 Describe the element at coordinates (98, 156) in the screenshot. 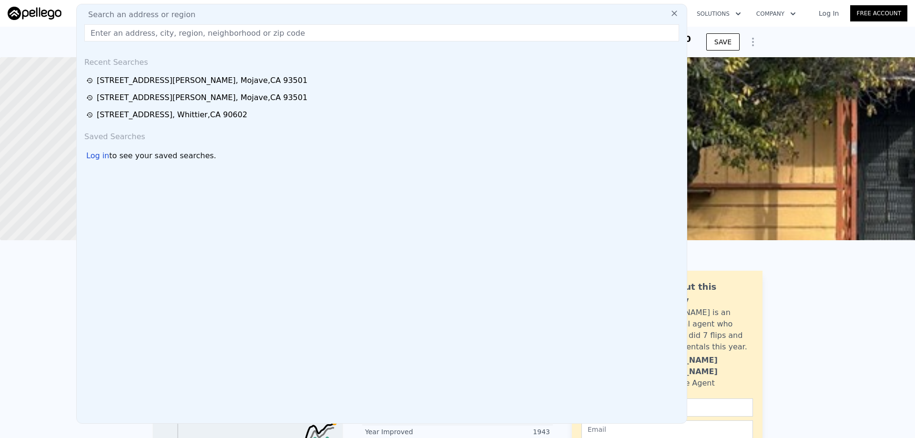

I see `div: Log in` at that location.